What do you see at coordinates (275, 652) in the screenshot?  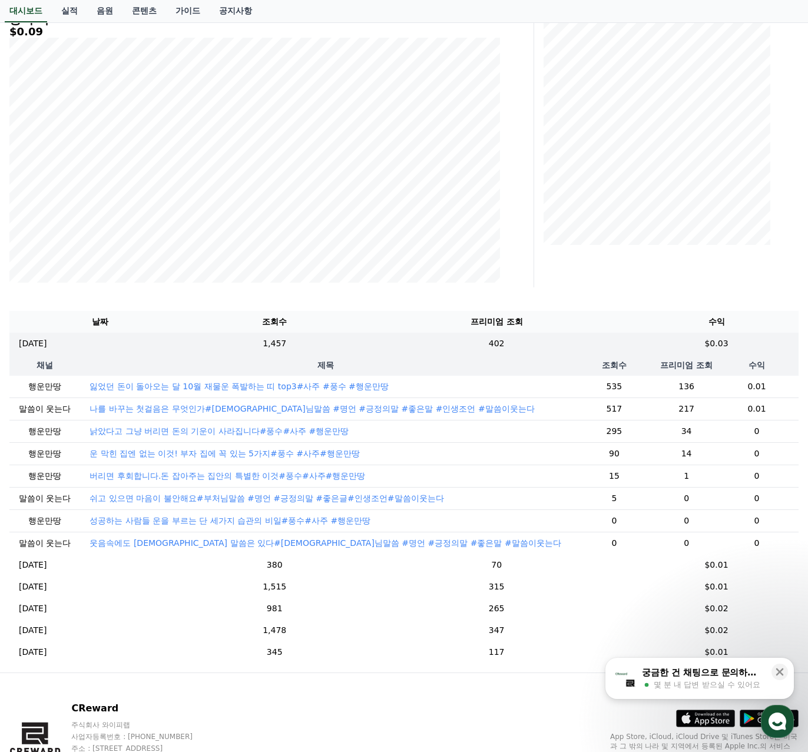 I see `td: 345` at bounding box center [275, 652].